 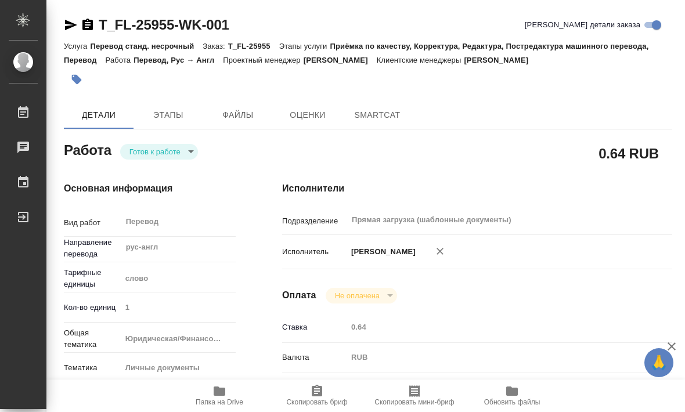 I want to click on p: Работа, so click(x=120, y=60).